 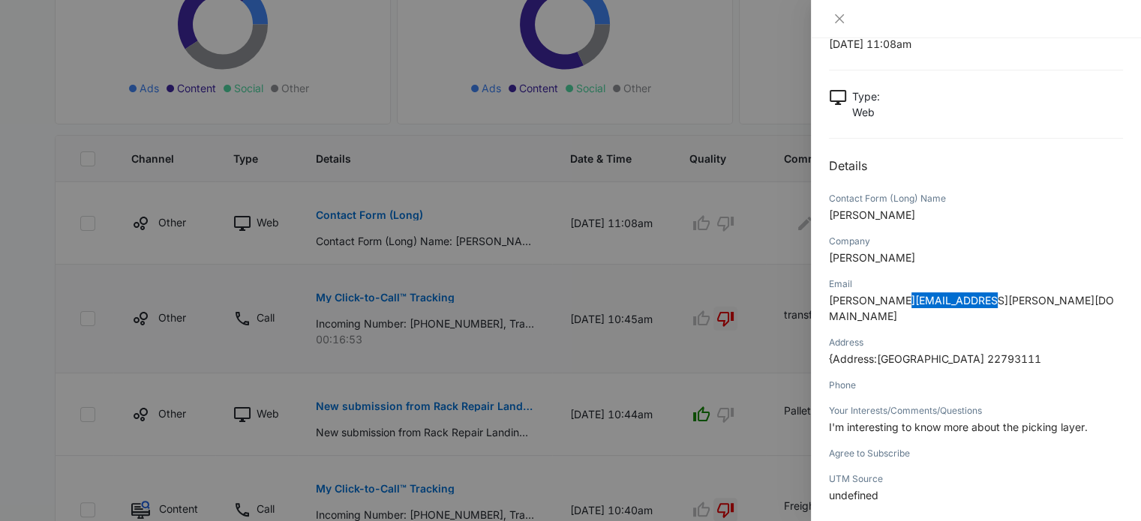 What do you see at coordinates (853, 495) in the screenshot?
I see `span: undefined` at bounding box center [853, 495].